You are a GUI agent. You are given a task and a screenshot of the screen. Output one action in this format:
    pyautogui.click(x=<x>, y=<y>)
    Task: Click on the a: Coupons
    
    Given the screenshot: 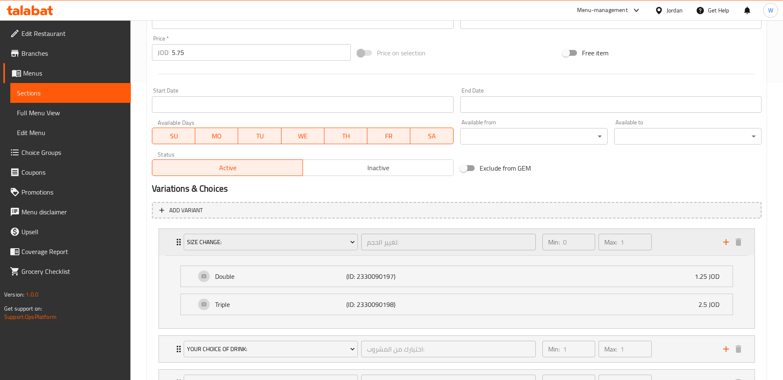 What is the action you would take?
    pyautogui.click(x=67, y=172)
    